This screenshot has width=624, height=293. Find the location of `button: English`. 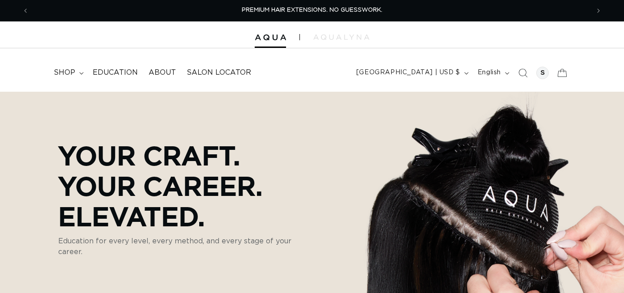

button: English is located at coordinates (492, 73).